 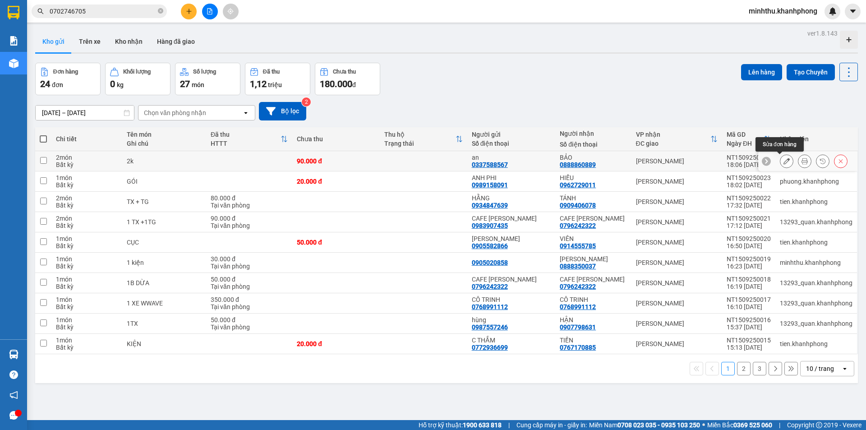 I want to click on button: plus, so click(x=189, y=11).